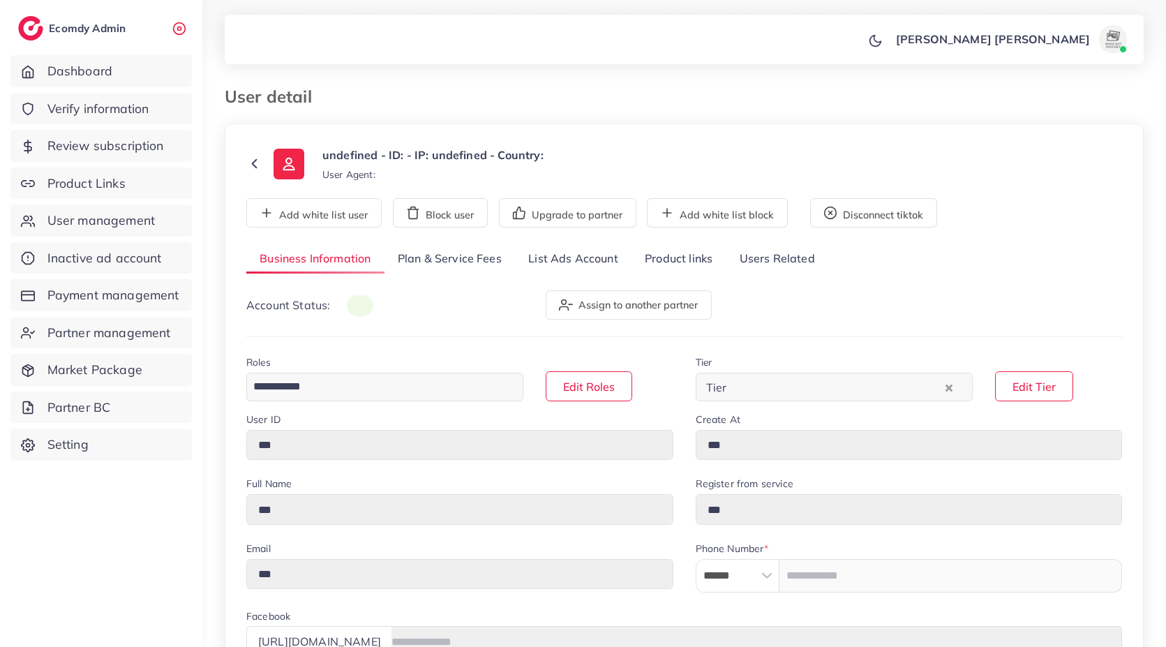 The height and width of the screenshot is (647, 1166). Describe the element at coordinates (68, 445) in the screenshot. I see `span: Setting` at that location.